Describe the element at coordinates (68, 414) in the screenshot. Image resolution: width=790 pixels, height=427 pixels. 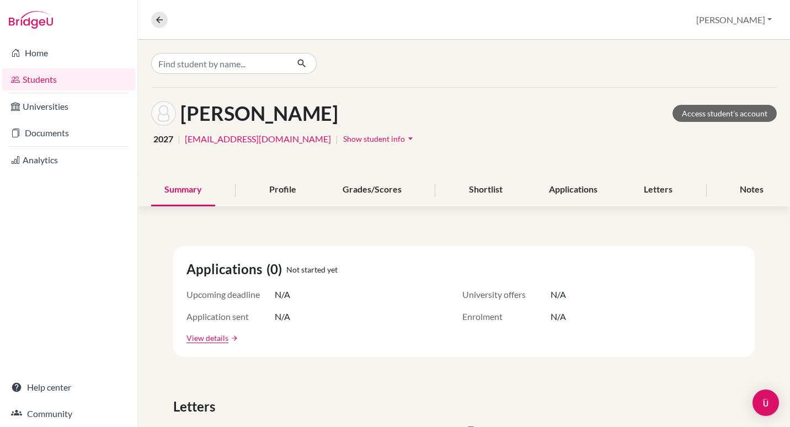
I see `a: Community` at that location.